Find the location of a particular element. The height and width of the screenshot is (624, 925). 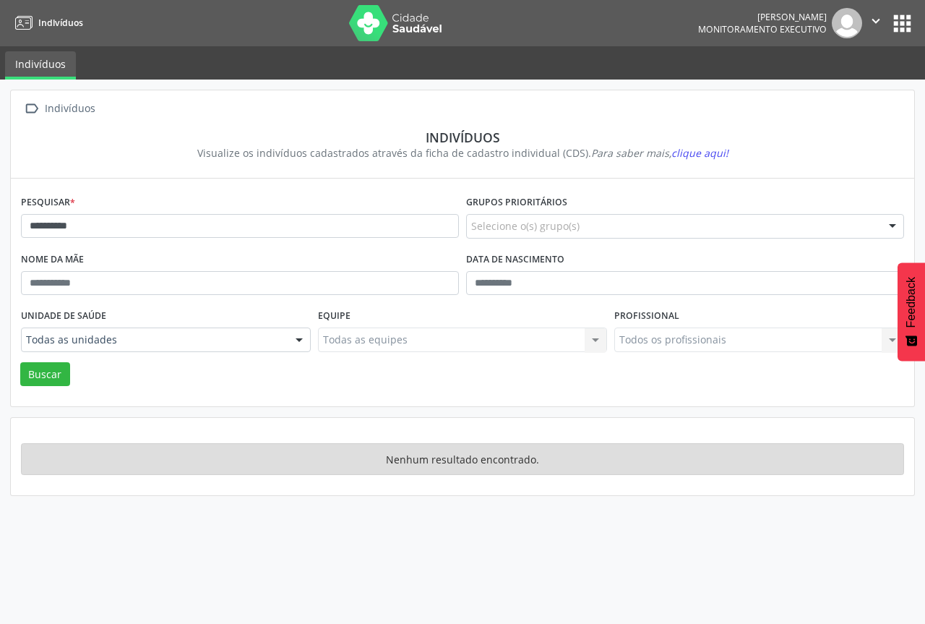

label: Unidade de saúde is located at coordinates (64, 316).